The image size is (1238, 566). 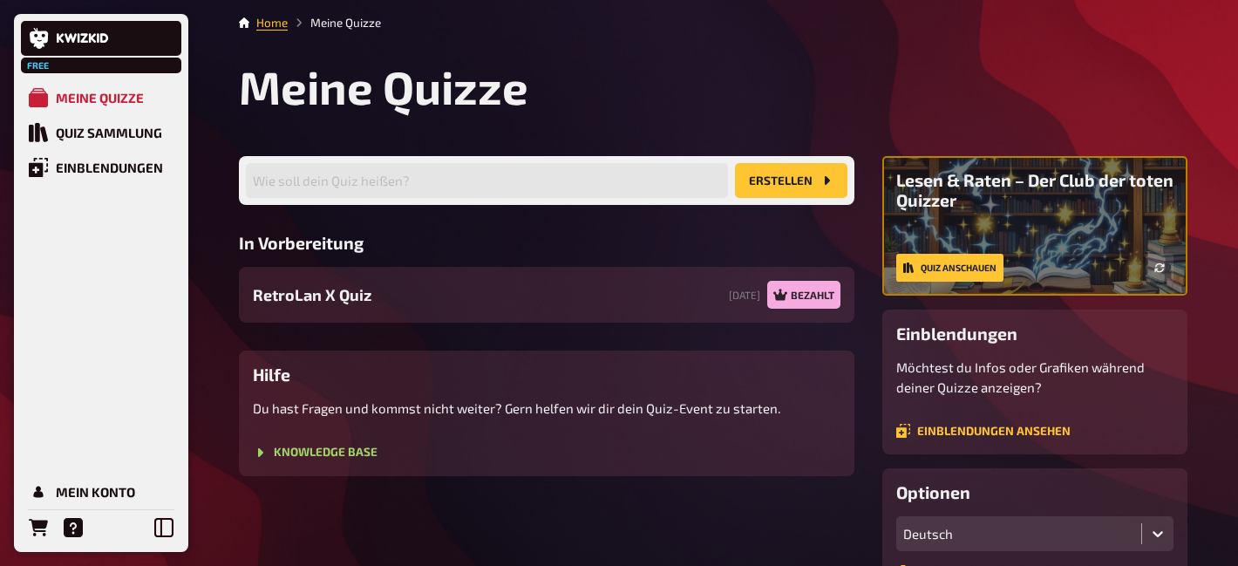 I want to click on p: Möchtest du Infos oder Grafiken während deiner Quizze anzeigen?, so click(x=1035, y=377).